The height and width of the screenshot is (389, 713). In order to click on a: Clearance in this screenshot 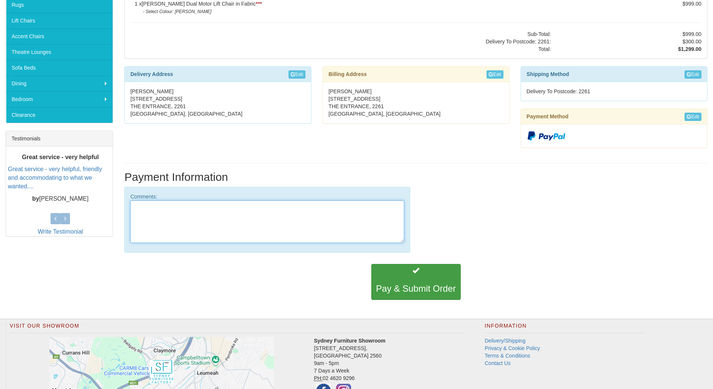, I will do `click(59, 115)`.